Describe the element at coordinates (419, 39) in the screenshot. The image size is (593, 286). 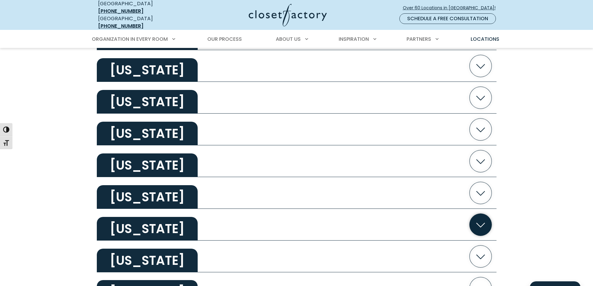
I see `span: Partners` at that location.